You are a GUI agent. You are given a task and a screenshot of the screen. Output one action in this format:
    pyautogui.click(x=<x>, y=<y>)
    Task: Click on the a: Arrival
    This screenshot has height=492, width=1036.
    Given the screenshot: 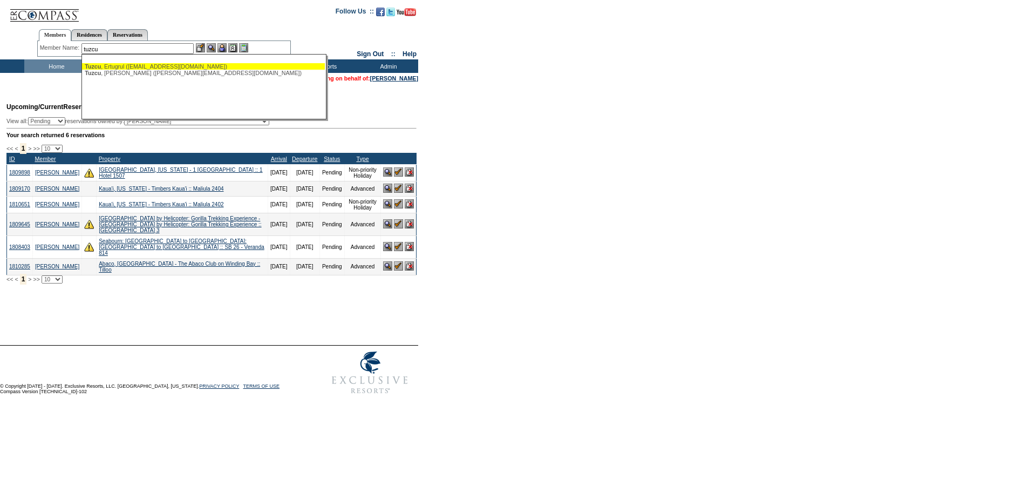 What is the action you would take?
    pyautogui.click(x=279, y=159)
    